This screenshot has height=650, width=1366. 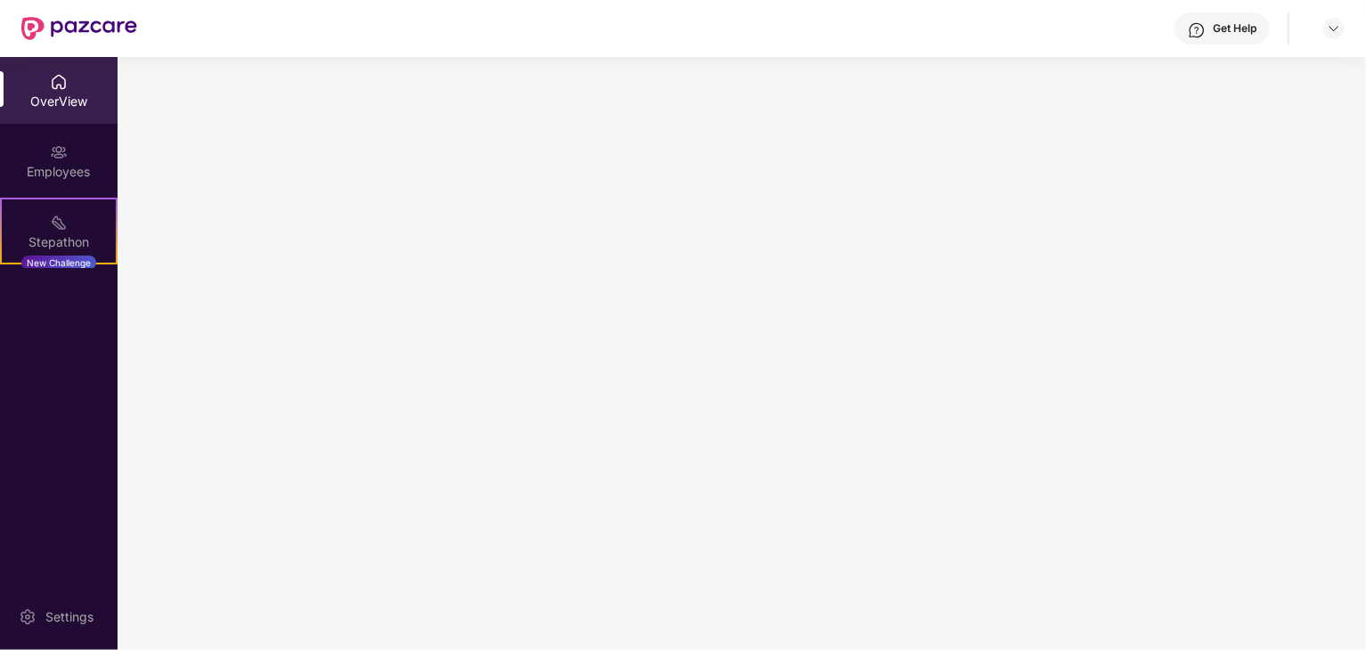 What do you see at coordinates (79, 29) in the screenshot?
I see `img: New Pazcare Logo` at bounding box center [79, 29].